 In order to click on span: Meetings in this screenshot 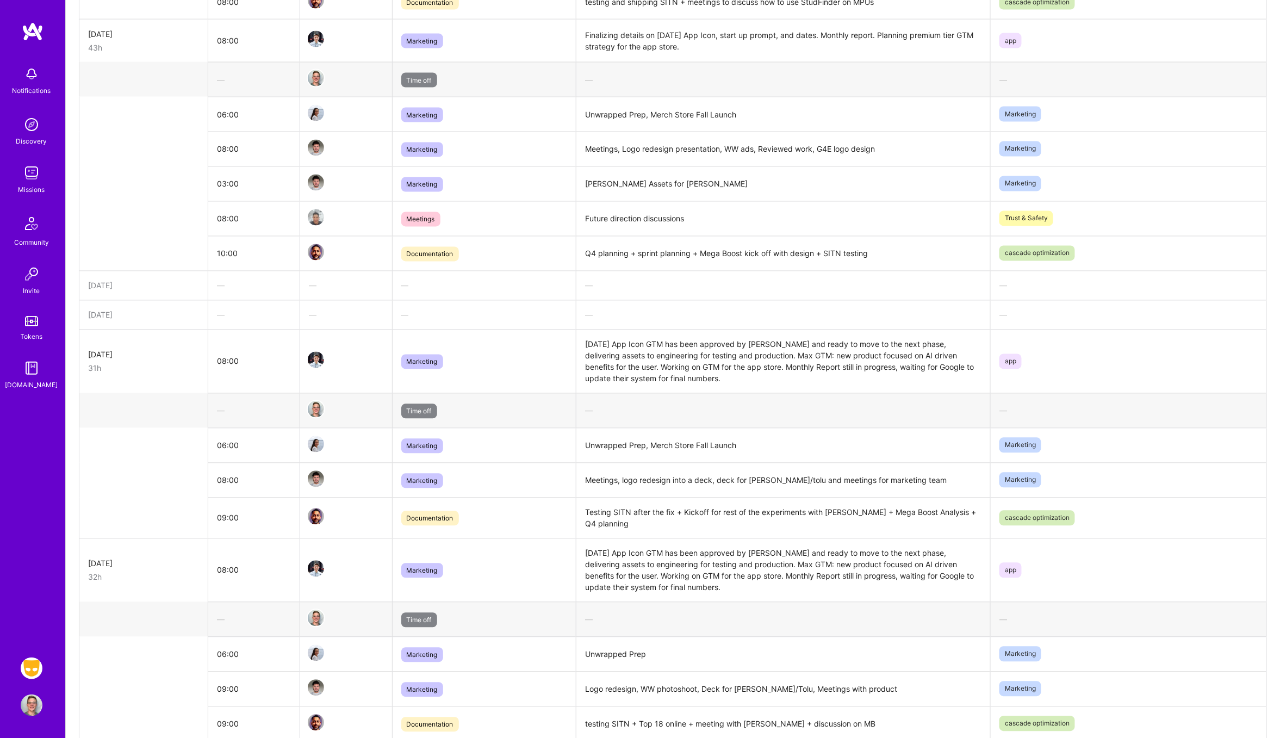, I will do `click(421, 219)`.